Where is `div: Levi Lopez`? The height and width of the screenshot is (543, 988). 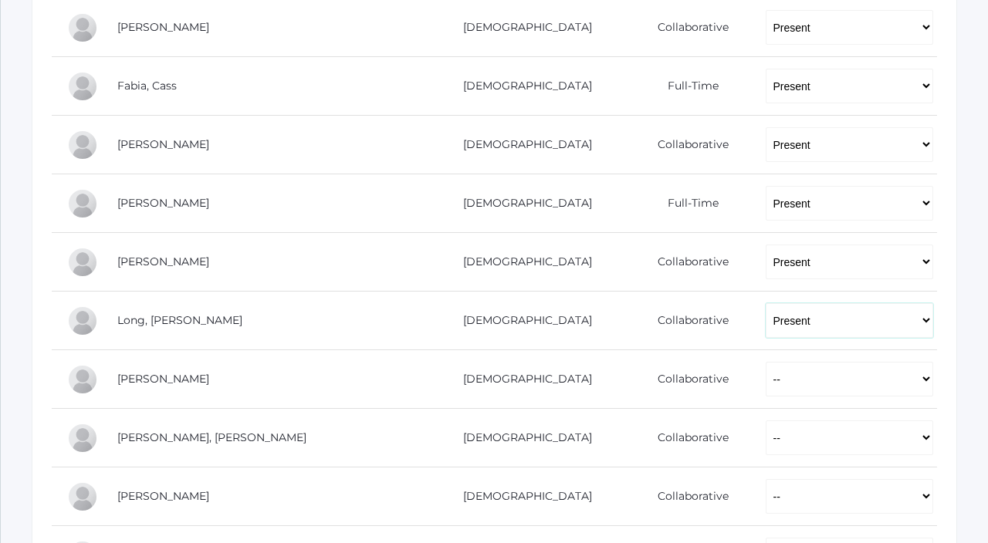 div: Levi Lopez is located at coordinates (83, 380).